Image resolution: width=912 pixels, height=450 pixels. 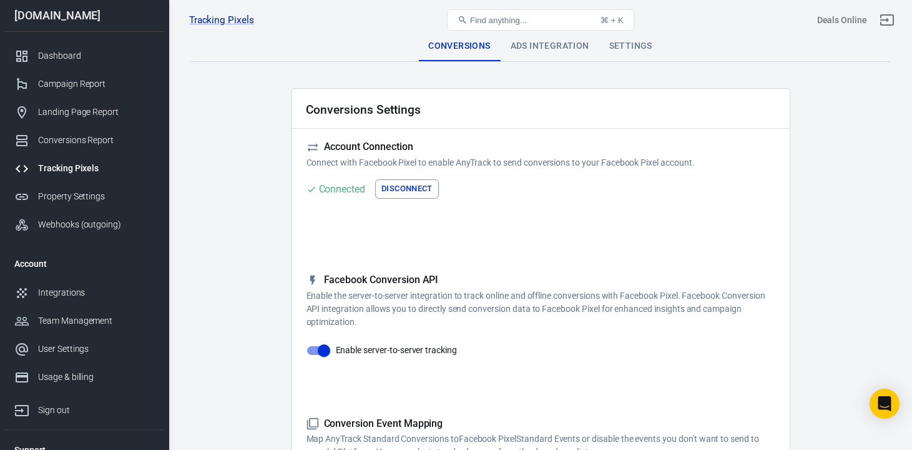 I want to click on a: Integrations, so click(x=84, y=292).